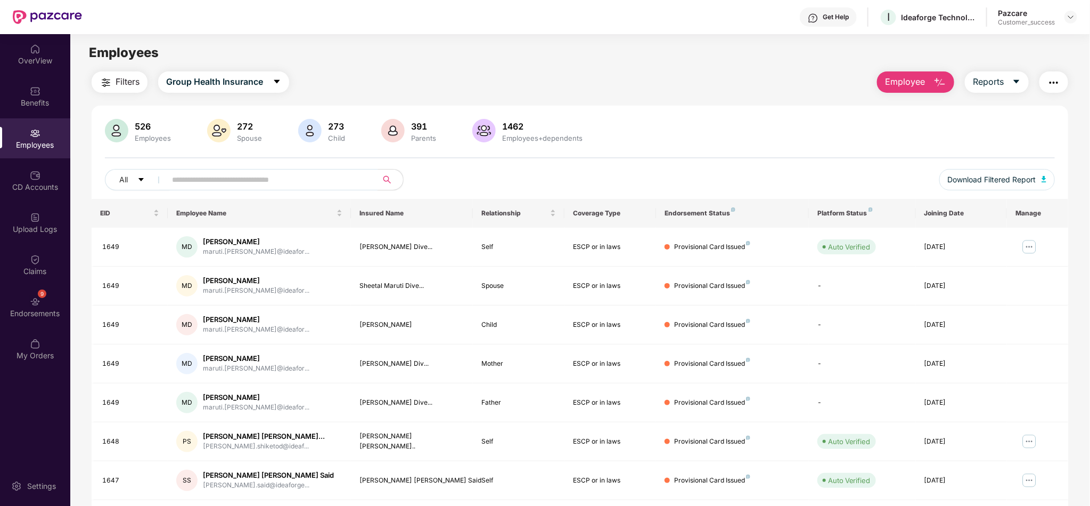 This screenshot has width=1090, height=506. I want to click on span: Group Health Insurance, so click(215, 81).